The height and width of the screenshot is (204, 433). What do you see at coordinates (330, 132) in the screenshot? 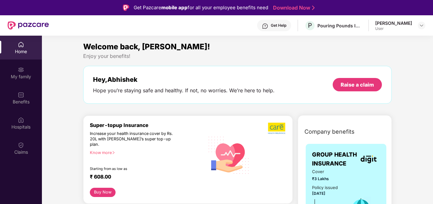
I see `span: Company benefits` at bounding box center [330, 132].